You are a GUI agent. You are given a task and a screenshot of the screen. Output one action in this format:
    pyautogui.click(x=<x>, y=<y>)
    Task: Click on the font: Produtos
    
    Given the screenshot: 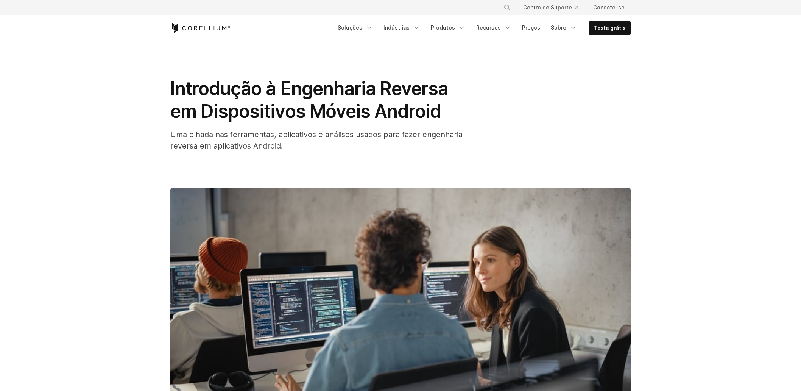 What is the action you would take?
    pyautogui.click(x=443, y=27)
    